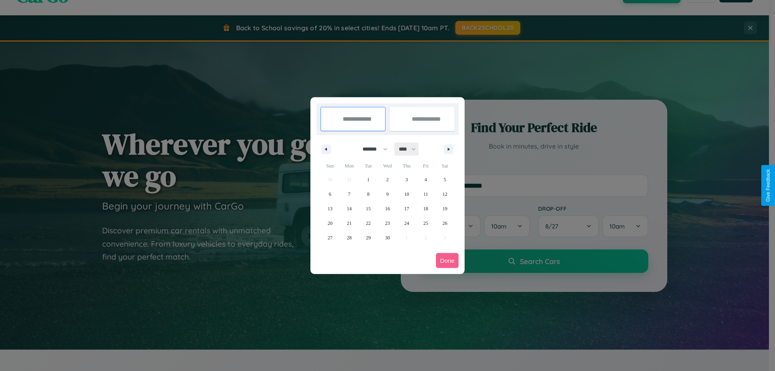  What do you see at coordinates (330, 223) in the screenshot?
I see `button: 20` at bounding box center [330, 223].